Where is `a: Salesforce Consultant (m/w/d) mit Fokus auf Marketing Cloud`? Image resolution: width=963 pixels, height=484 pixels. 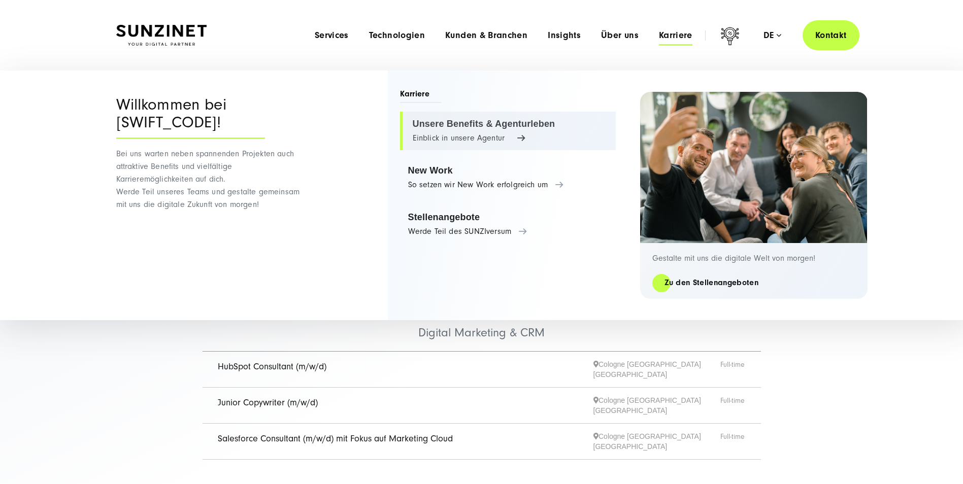 a: Salesforce Consultant (m/w/d) mit Fokus auf Marketing Cloud is located at coordinates (335, 439).